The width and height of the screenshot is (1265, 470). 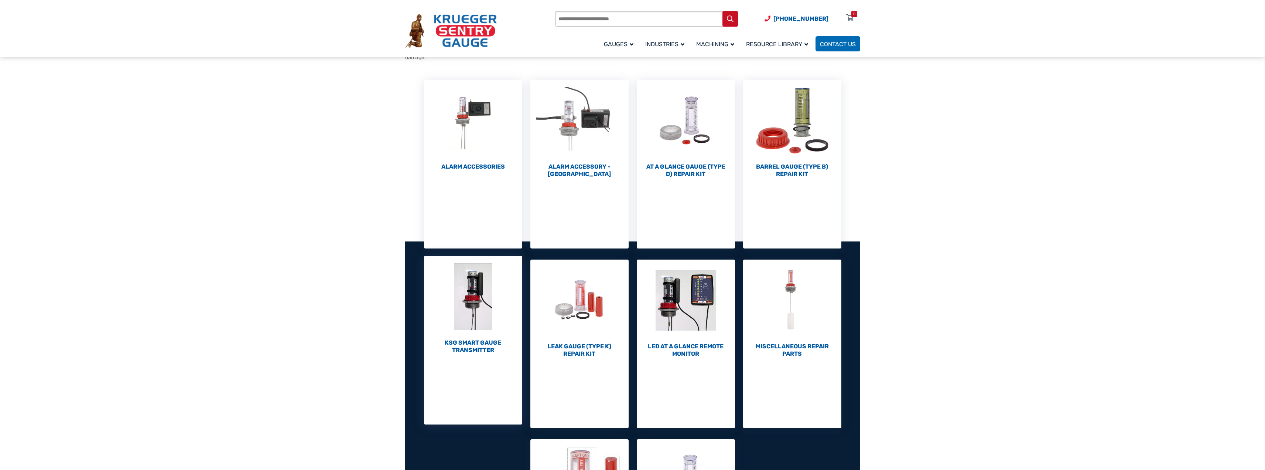 I want to click on h2: KSG Smart Gauge Transmitter, so click(x=473, y=346).